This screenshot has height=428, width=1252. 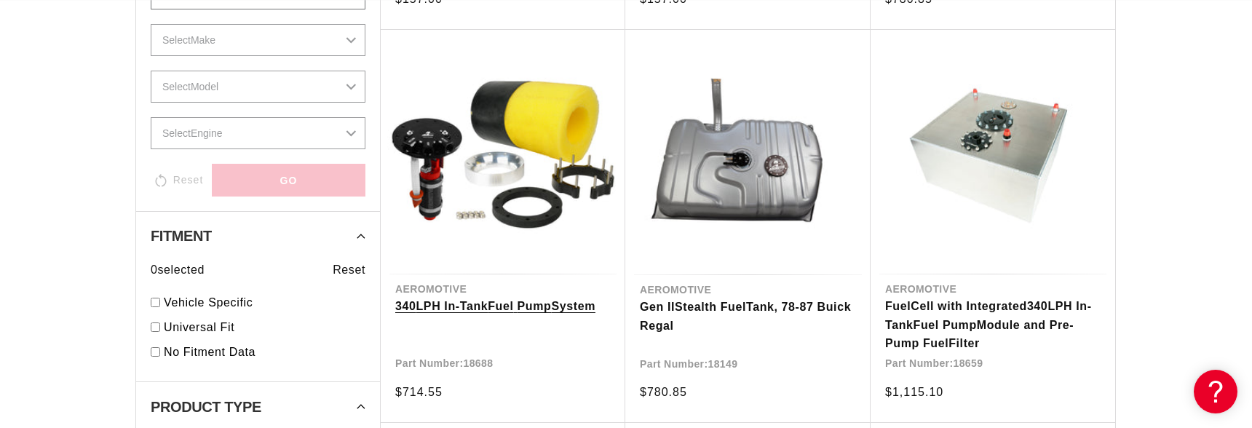 I want to click on span: Product Type, so click(x=206, y=407).